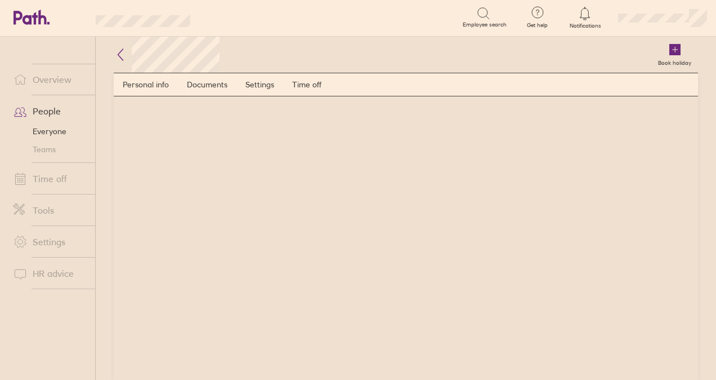 This screenshot has width=716, height=380. What do you see at coordinates (585, 17) in the screenshot?
I see `a: Notifications` at bounding box center [585, 17].